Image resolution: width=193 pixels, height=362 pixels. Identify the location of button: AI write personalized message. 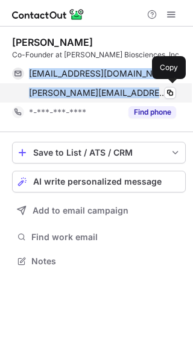
(99, 182).